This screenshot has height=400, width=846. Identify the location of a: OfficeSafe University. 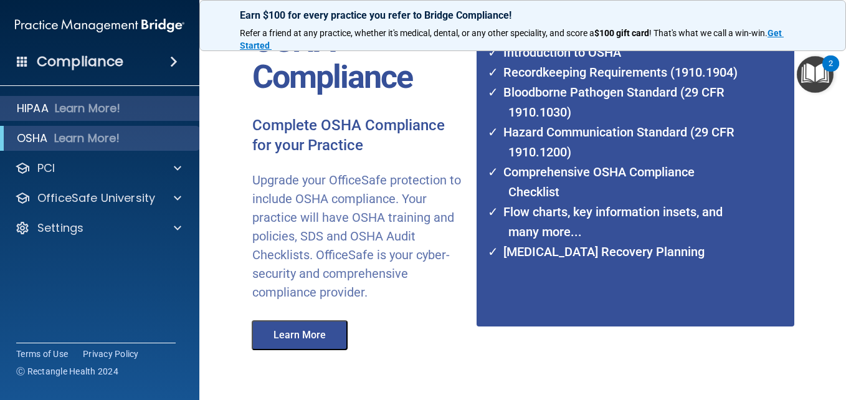
(98, 198).